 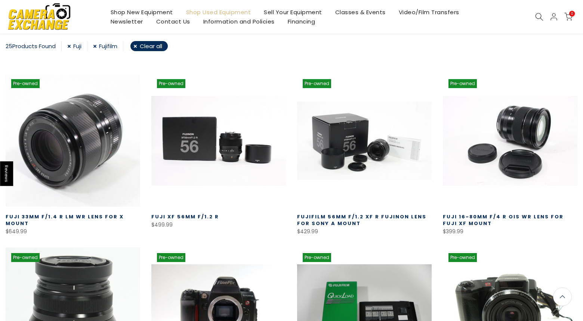 I want to click on a: Fuji 16-80mm f/4 R OIS WR Lens for Fuji XF Mount, so click(x=503, y=220).